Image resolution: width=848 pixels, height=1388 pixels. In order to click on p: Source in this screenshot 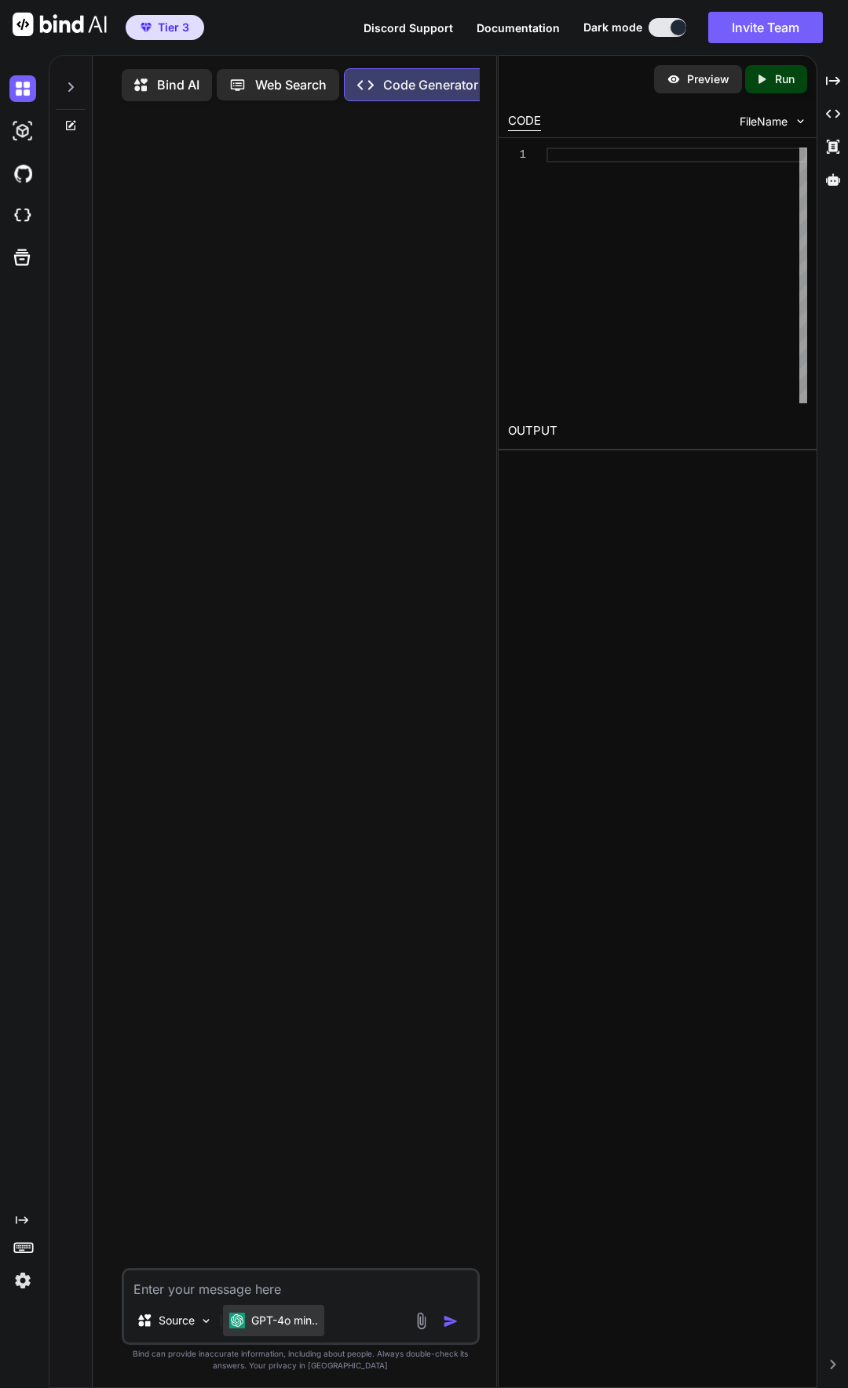, I will do `click(177, 1321)`.